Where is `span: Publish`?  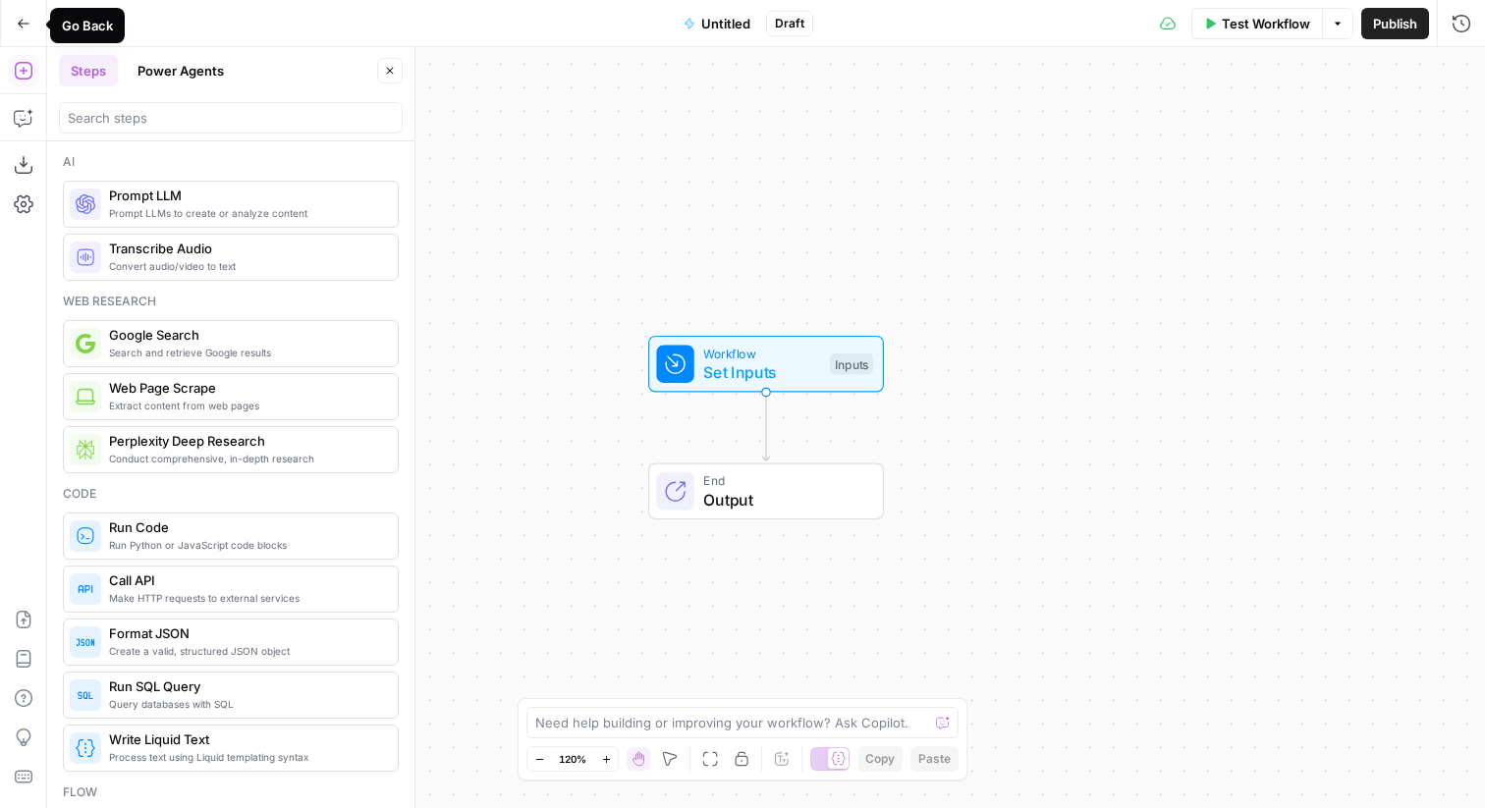
span: Publish is located at coordinates (1394, 24).